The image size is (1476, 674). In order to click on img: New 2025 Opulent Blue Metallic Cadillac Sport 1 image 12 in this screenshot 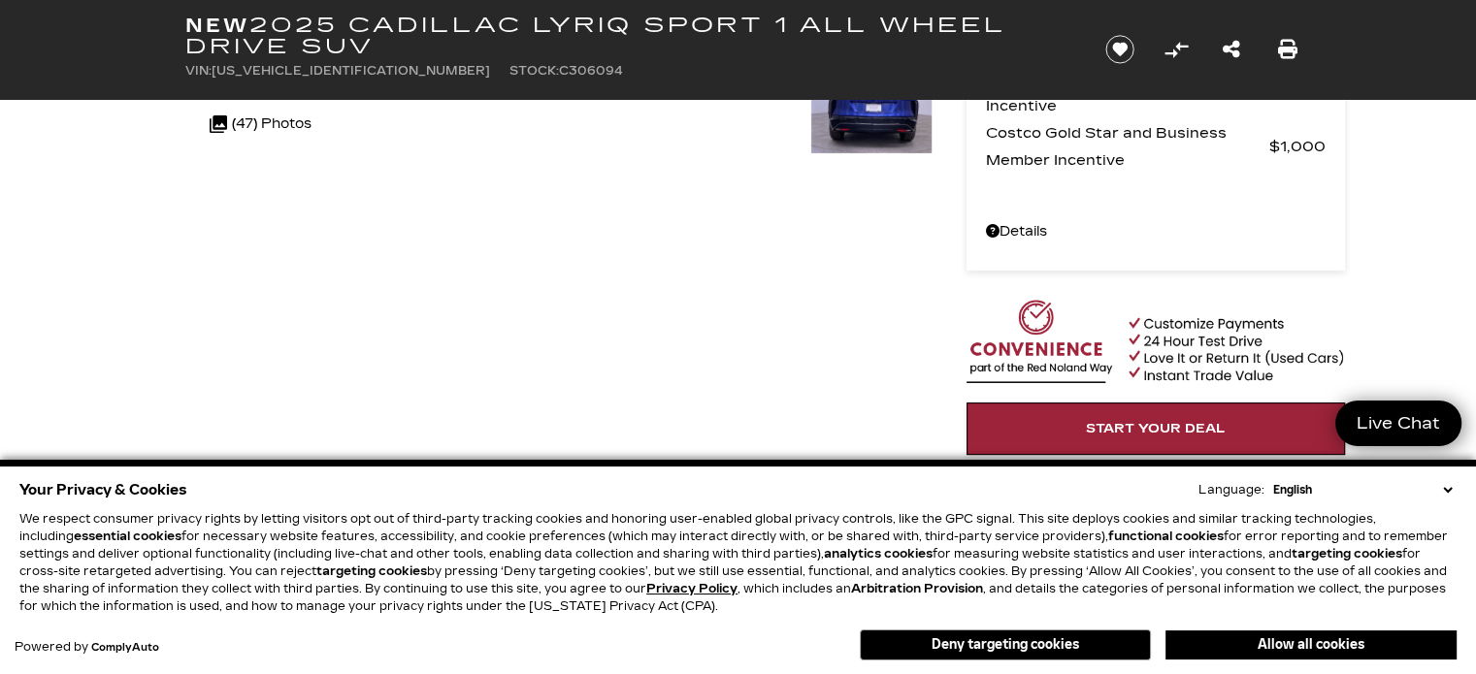, I will do `click(871, 108)`.